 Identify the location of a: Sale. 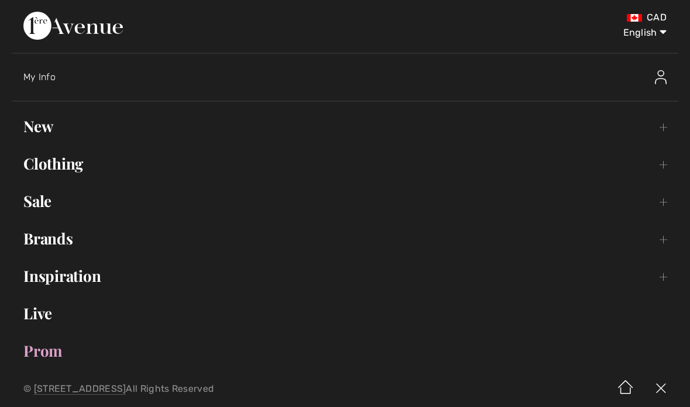
(345, 201).